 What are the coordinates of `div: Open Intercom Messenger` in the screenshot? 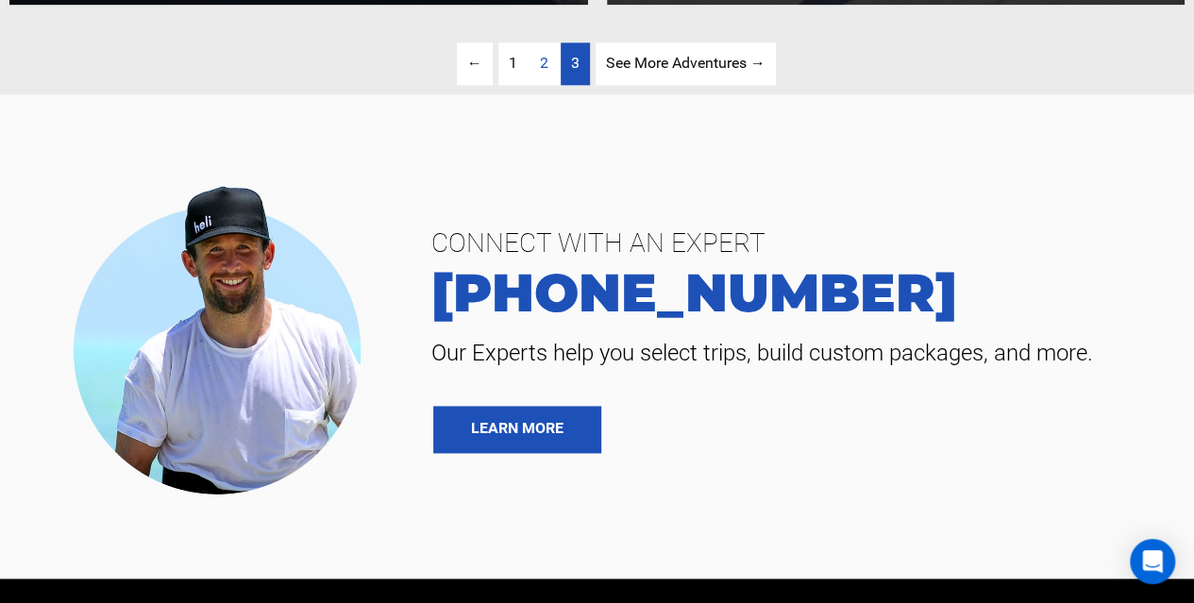 It's located at (1153, 562).